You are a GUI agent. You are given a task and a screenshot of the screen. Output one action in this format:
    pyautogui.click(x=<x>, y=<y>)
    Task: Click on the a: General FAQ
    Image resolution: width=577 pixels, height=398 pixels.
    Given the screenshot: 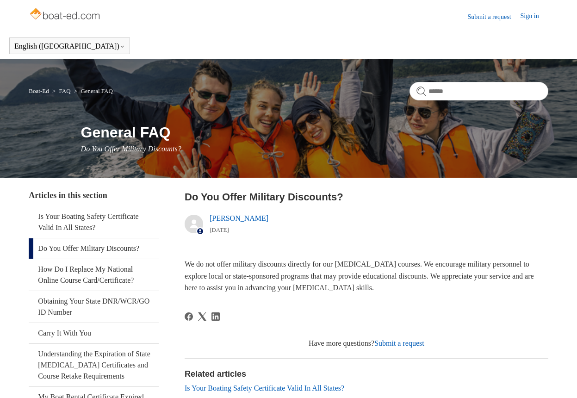 What is the action you would take?
    pyautogui.click(x=96, y=91)
    